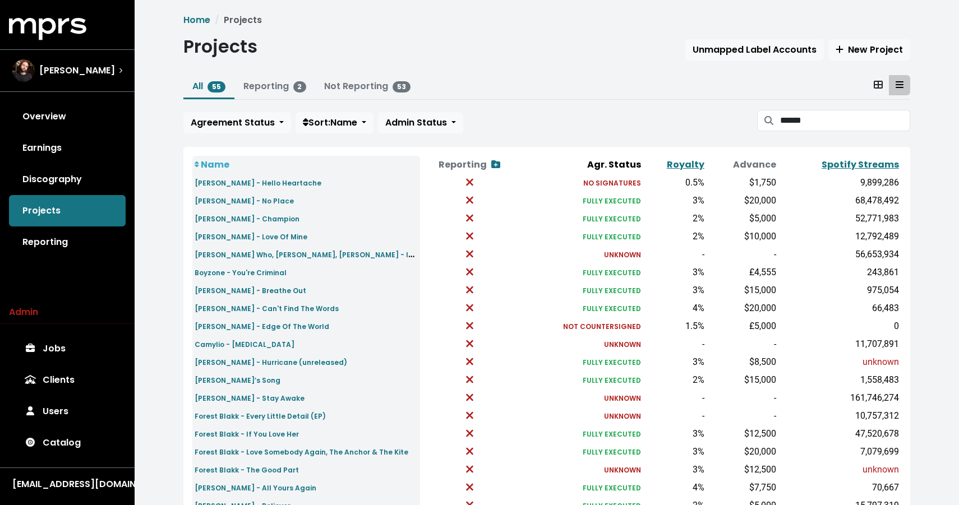 This screenshot has width=959, height=505. I want to click on td: 68,478,492, so click(839, 201).